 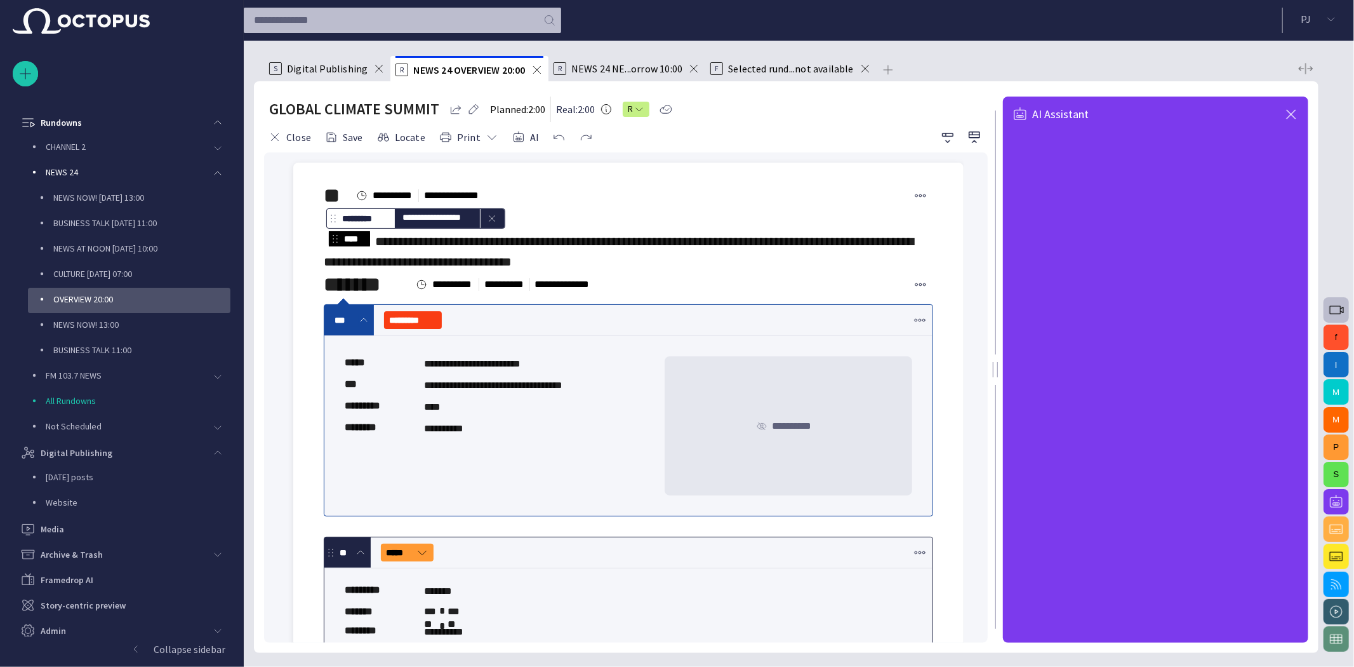 What do you see at coordinates (627, 69) in the screenshot?
I see `span: NEWS 24 NE...orrow 10:00` at bounding box center [627, 69].